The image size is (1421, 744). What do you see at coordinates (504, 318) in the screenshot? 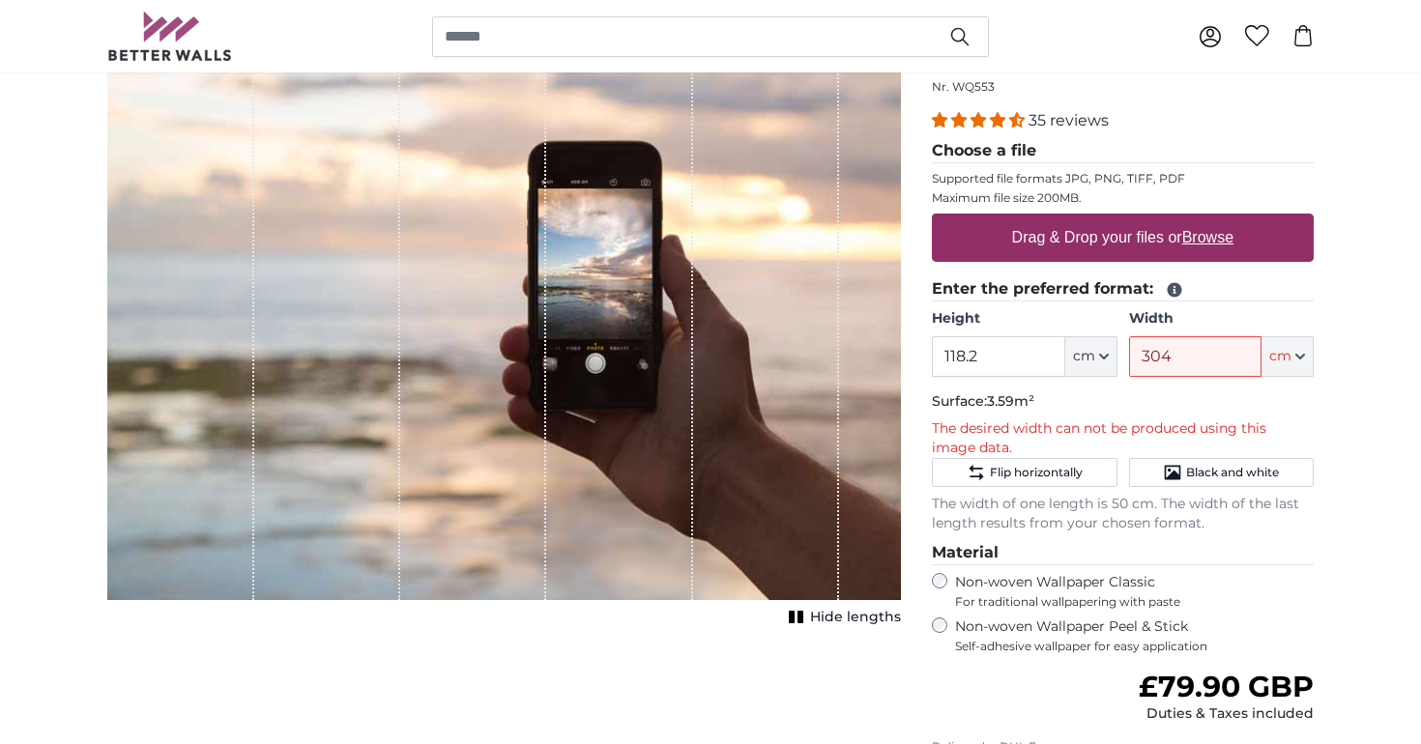
I see `div: 1 of 1` at bounding box center [504, 318].